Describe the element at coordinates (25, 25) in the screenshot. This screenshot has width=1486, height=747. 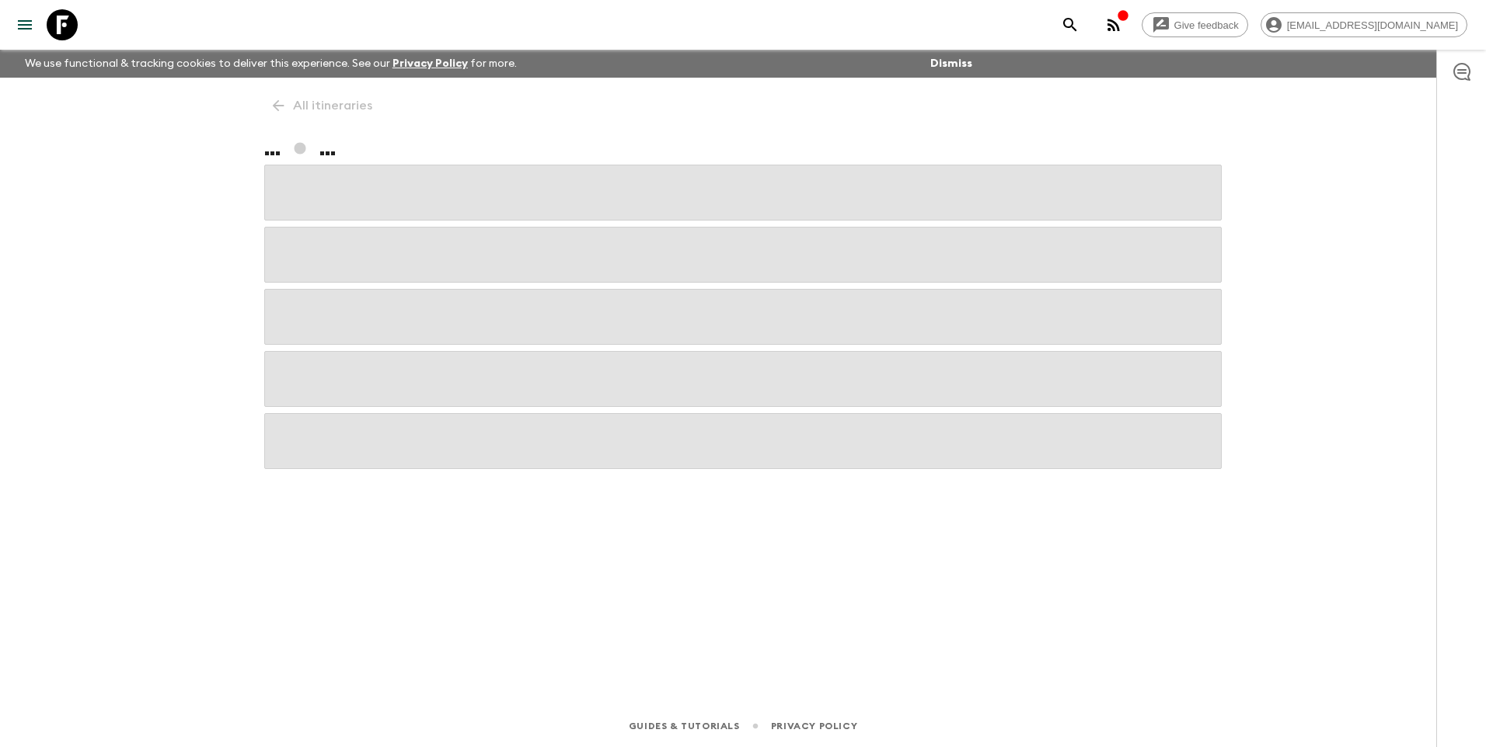
I see `button: menu` at that location.